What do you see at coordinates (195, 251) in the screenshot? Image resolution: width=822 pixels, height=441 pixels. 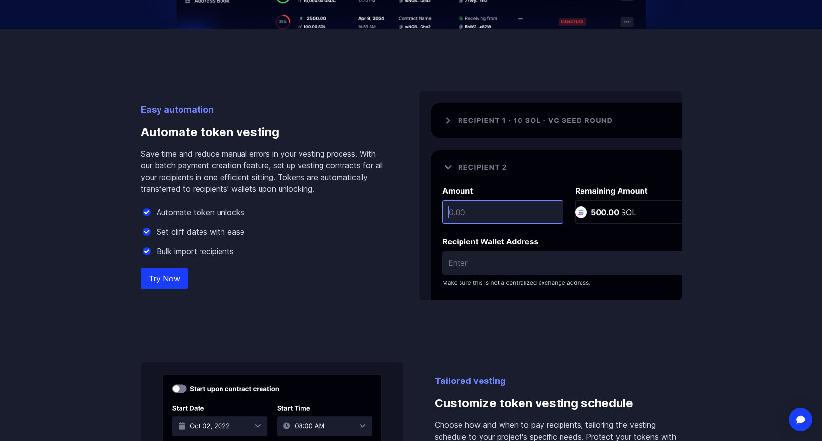 I see `p: Bulk import recipients` at bounding box center [195, 251].